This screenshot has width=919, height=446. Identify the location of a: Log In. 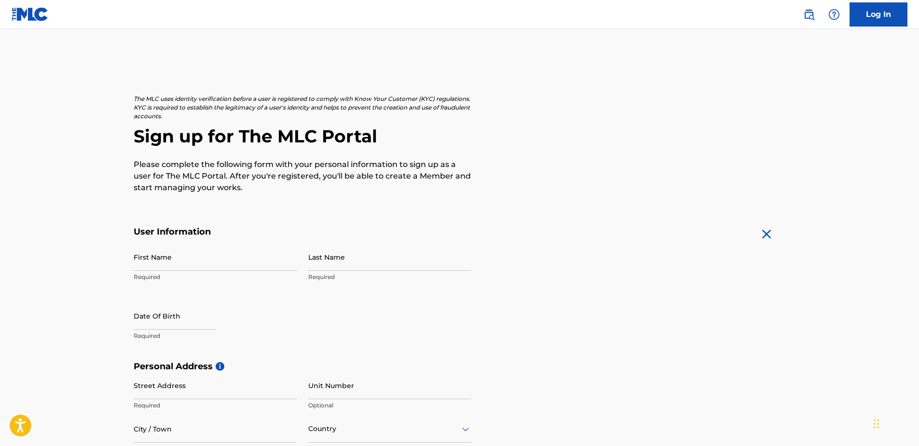
(879, 14).